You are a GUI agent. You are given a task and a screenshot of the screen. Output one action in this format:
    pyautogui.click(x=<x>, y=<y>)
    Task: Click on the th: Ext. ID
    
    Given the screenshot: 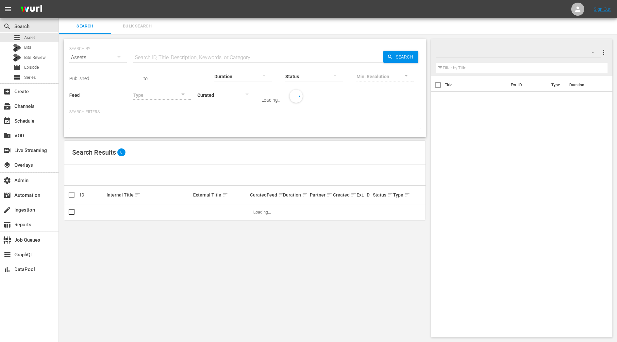 What is the action you would take?
    pyautogui.click(x=527, y=85)
    